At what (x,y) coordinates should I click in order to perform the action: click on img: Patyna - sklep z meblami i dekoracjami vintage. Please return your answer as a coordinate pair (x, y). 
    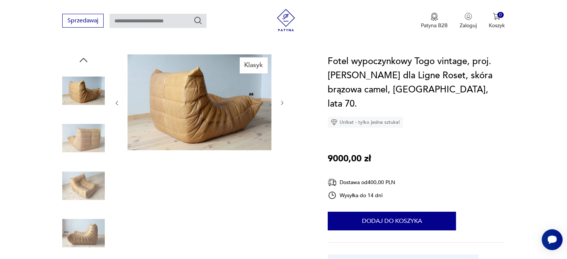
    Looking at the image, I should click on (286, 20).